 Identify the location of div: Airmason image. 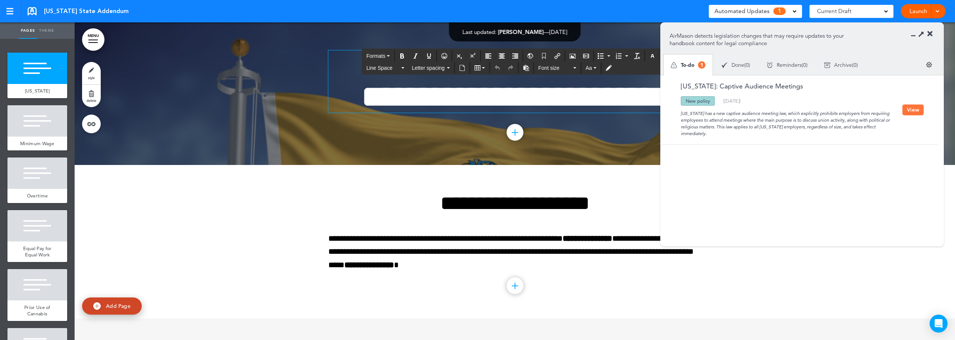
(573, 56).